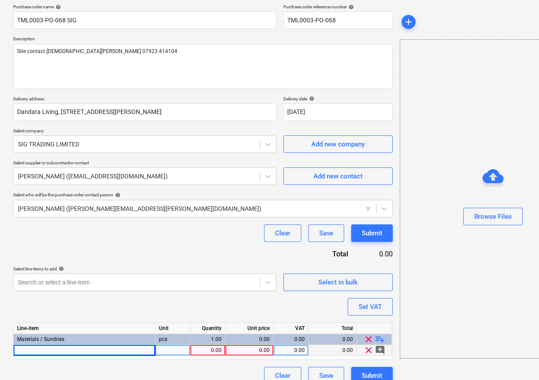 The width and height of the screenshot is (539, 380). Describe the element at coordinates (338, 176) in the screenshot. I see `div: Add new contact` at that location.